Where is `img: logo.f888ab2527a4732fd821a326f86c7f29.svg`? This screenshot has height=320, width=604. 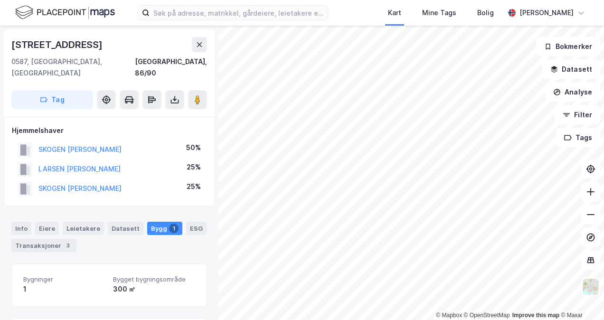 img: logo.f888ab2527a4732fd821a326f86c7f29.svg is located at coordinates (65, 12).